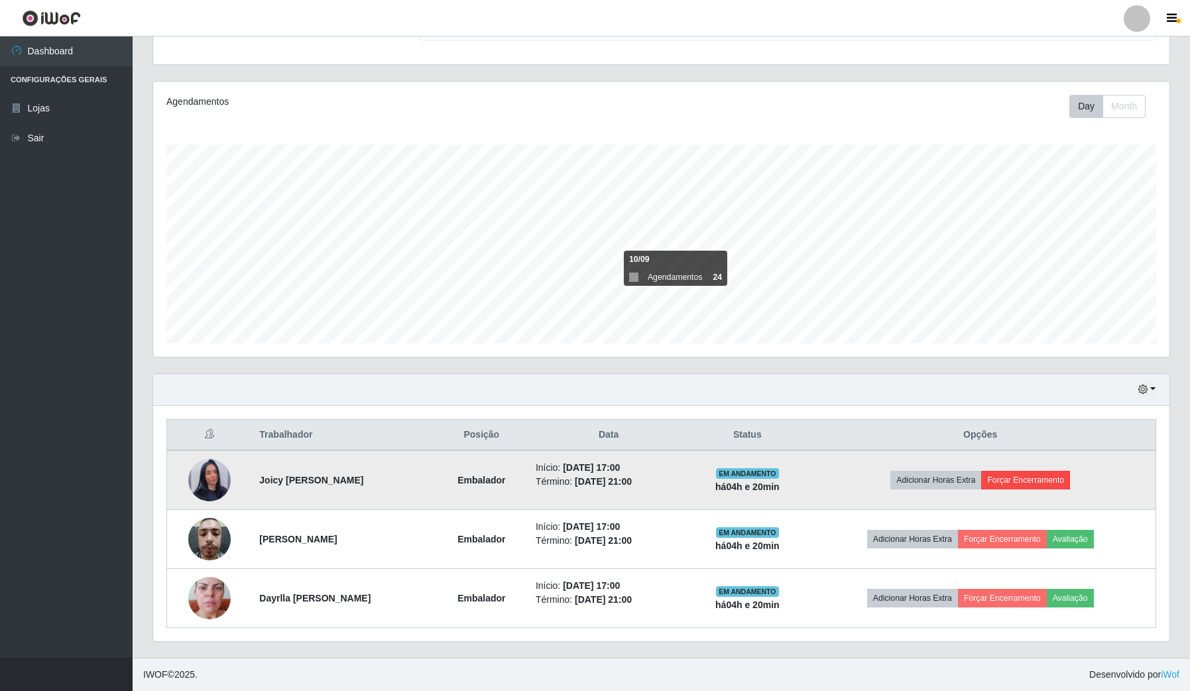 The height and width of the screenshot is (691, 1190). What do you see at coordinates (1107, 106) in the screenshot?
I see `div: First group` at bounding box center [1107, 106].